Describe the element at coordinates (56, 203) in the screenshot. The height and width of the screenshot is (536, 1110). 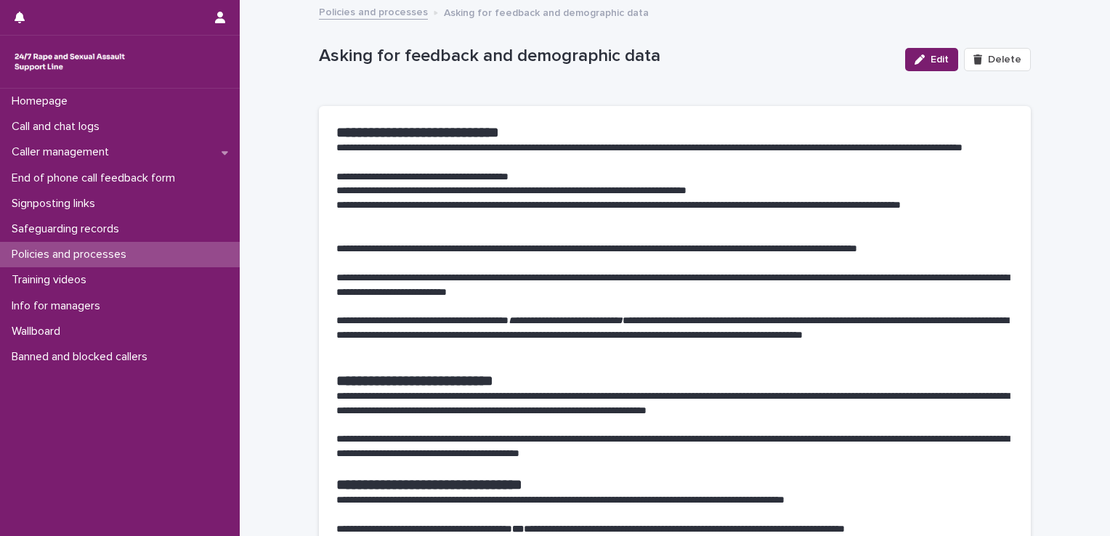
I see `p: Signposting links` at that location.